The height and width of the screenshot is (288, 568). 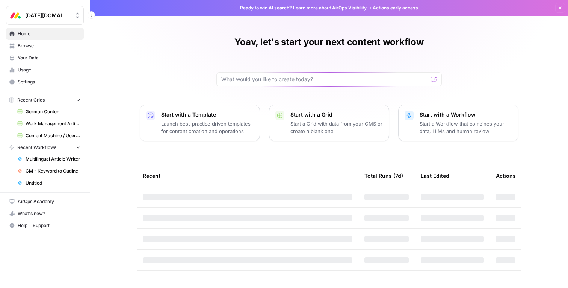 I want to click on a: Content Machine / User Persona Content, so click(x=49, y=136).